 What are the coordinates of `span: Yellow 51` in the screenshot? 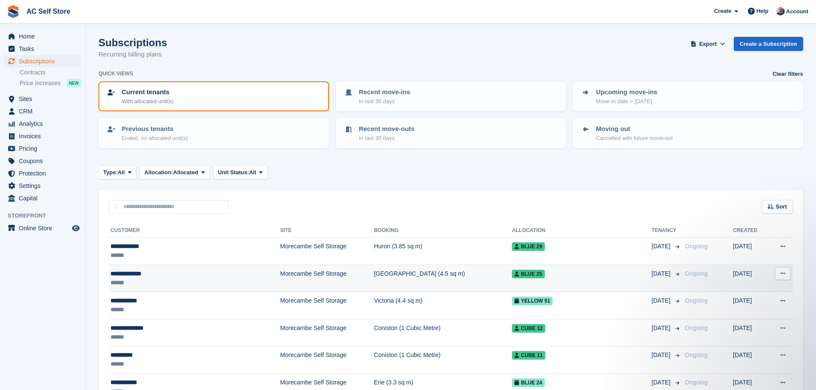 It's located at (532, 301).